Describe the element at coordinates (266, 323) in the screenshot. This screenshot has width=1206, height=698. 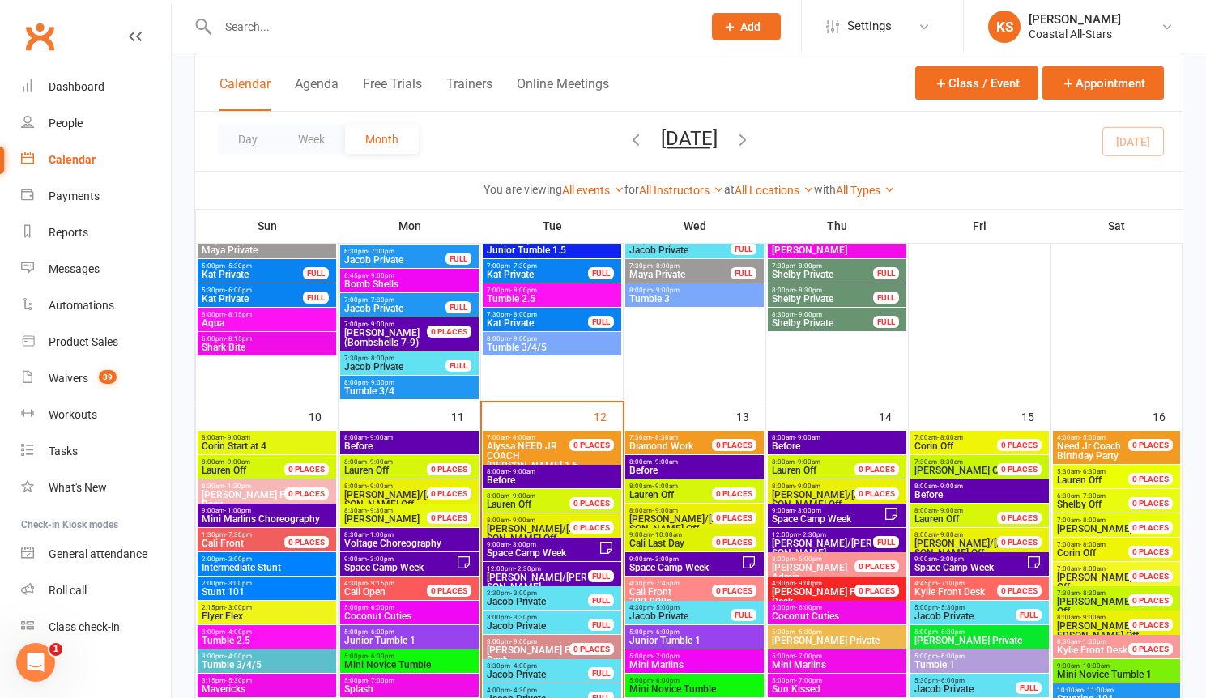
I see `span: Aqua` at that location.